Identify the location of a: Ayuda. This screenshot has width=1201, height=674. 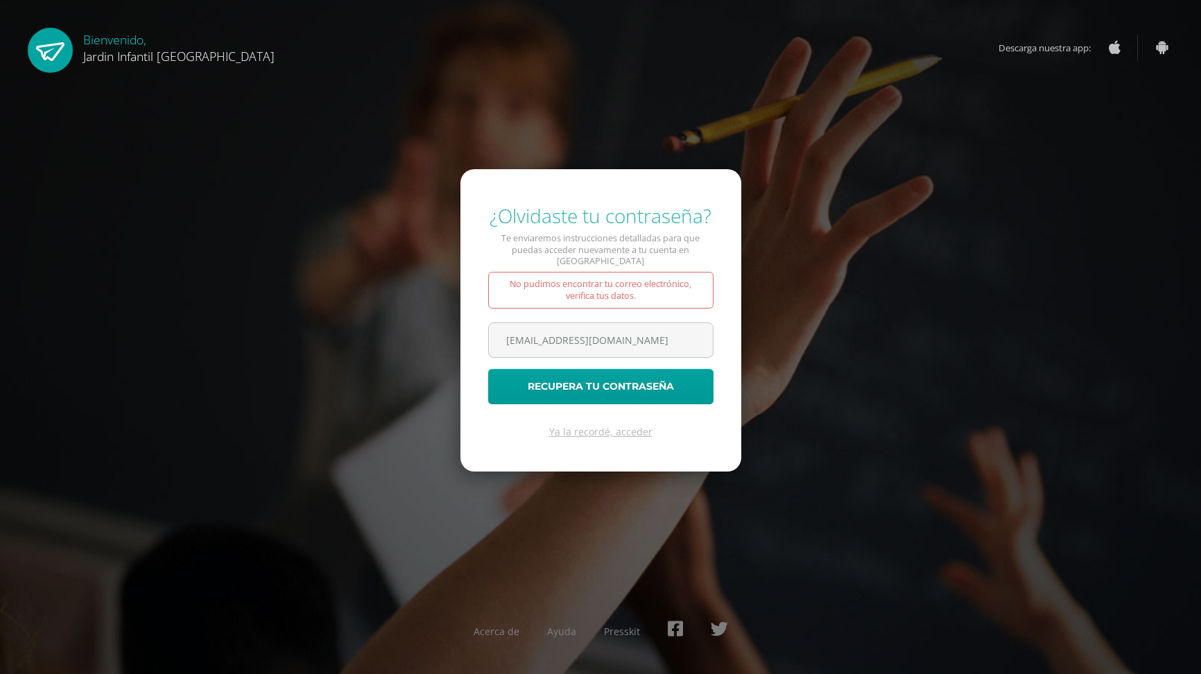
(561, 631).